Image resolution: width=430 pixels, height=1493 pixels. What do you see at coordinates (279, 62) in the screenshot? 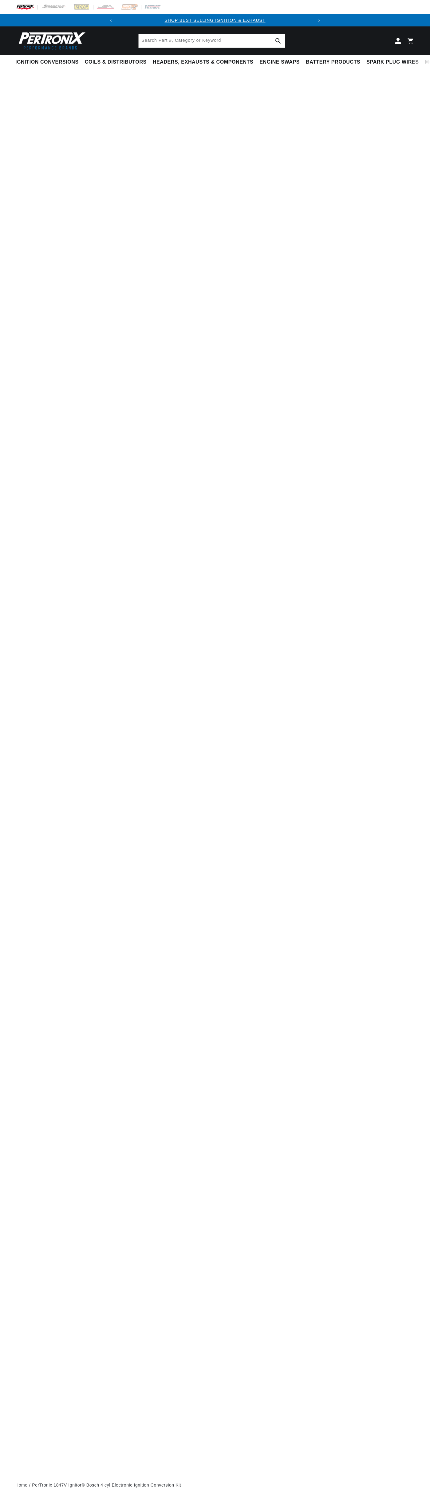
I see `span: Engine Swaps` at bounding box center [279, 62].